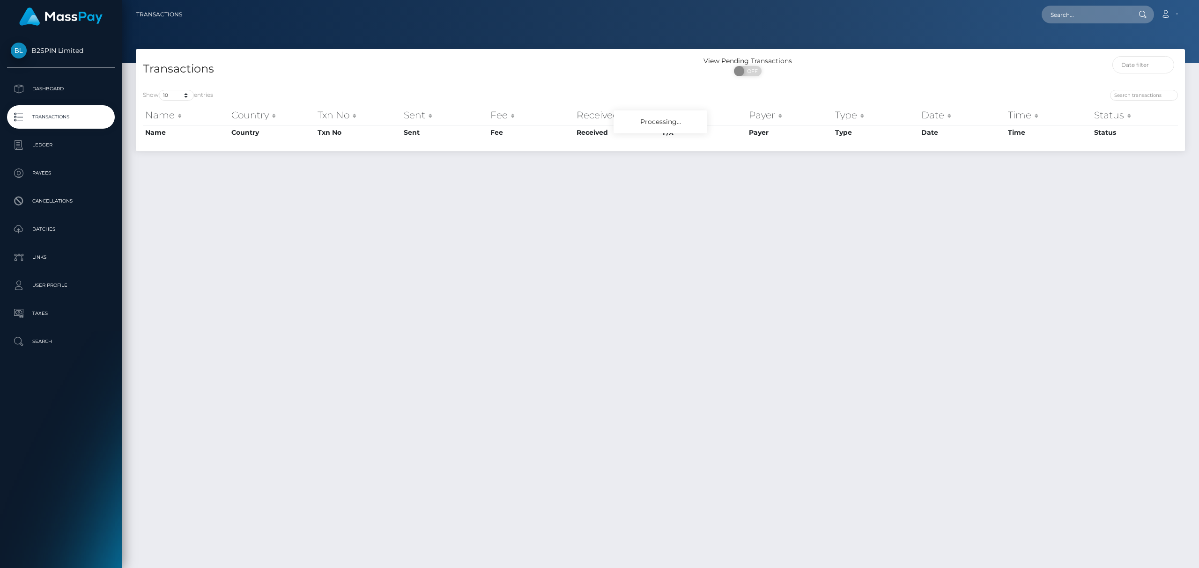 The width and height of the screenshot is (1199, 568). Describe the element at coordinates (178, 95) in the screenshot. I see `label: Show entries` at that location.